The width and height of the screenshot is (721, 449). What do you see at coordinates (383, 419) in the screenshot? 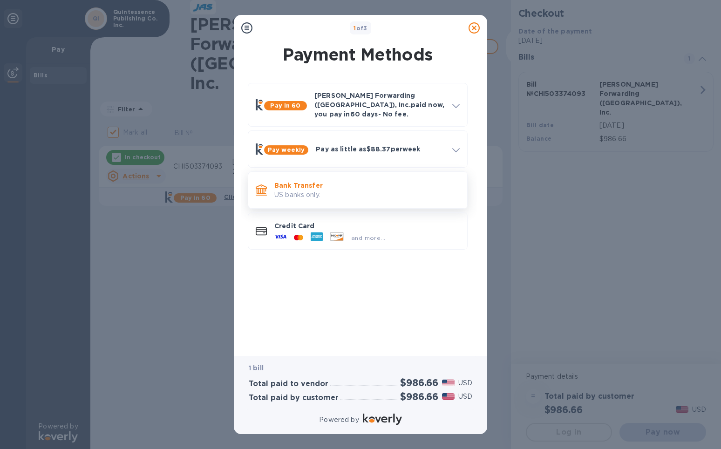
I see `img: Logo` at bounding box center [383, 419].